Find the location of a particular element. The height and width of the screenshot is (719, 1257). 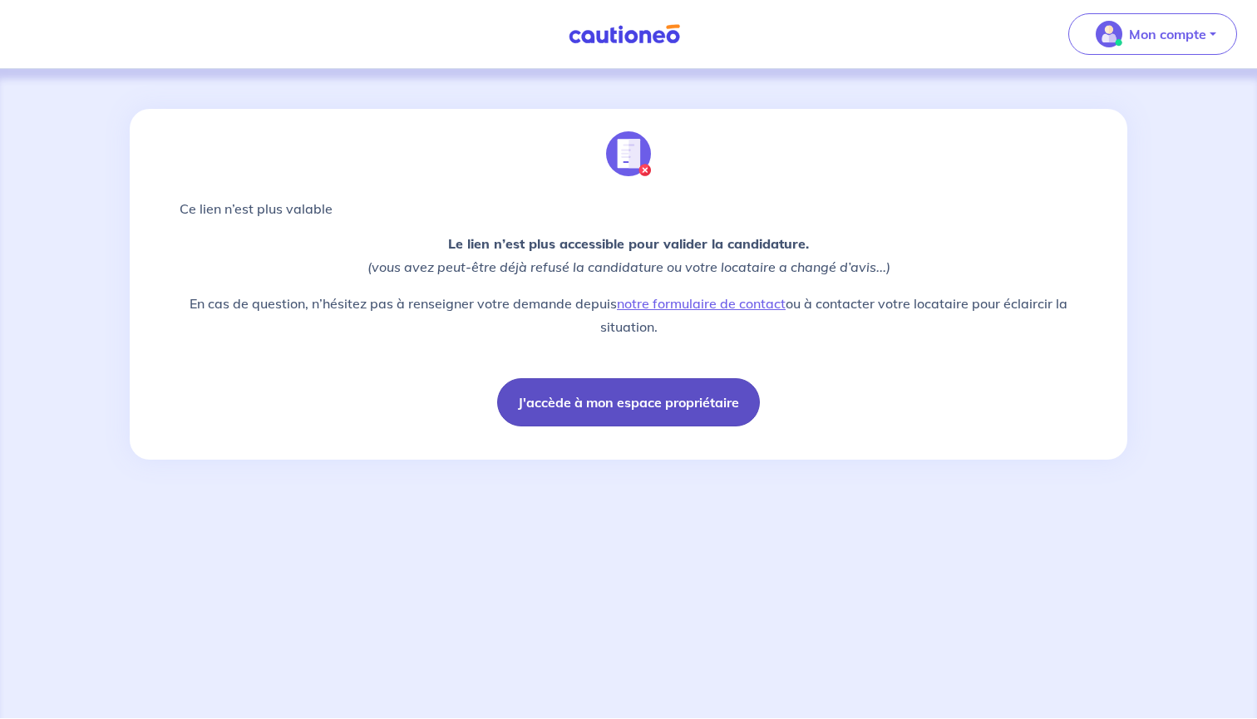

button: illu_account_valid_menu.svgMon compte is located at coordinates (1152, 34).